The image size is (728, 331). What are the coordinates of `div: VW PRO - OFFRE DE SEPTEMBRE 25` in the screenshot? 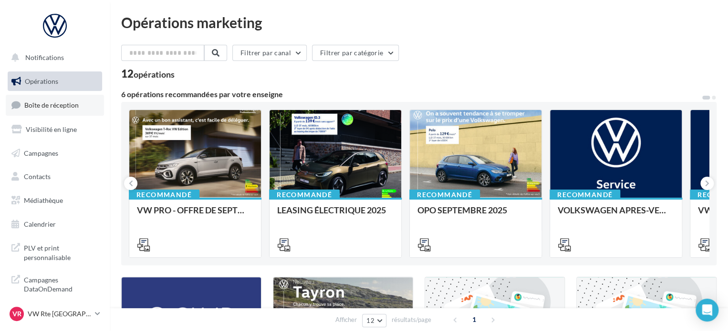 It's located at (195, 215).